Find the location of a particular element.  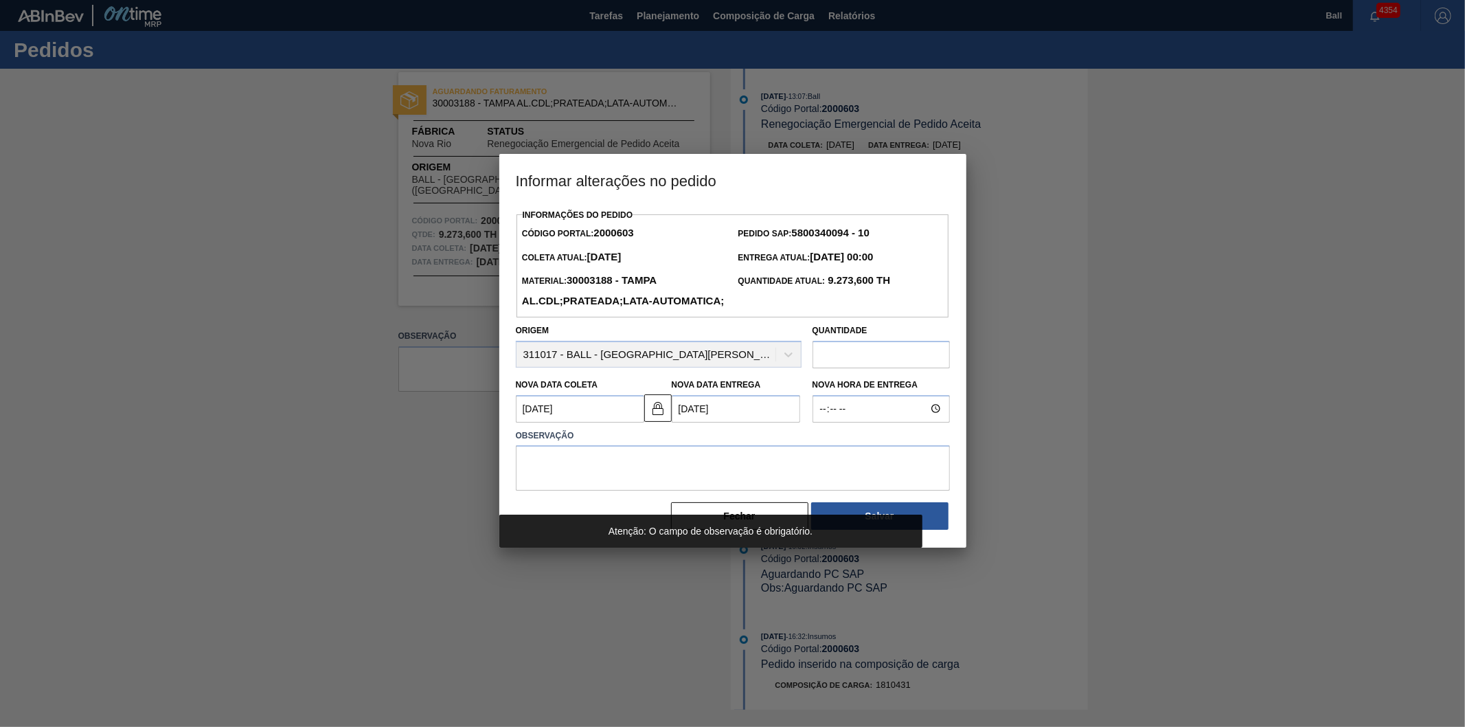

span: Coleta Atual: is located at coordinates (572, 258).